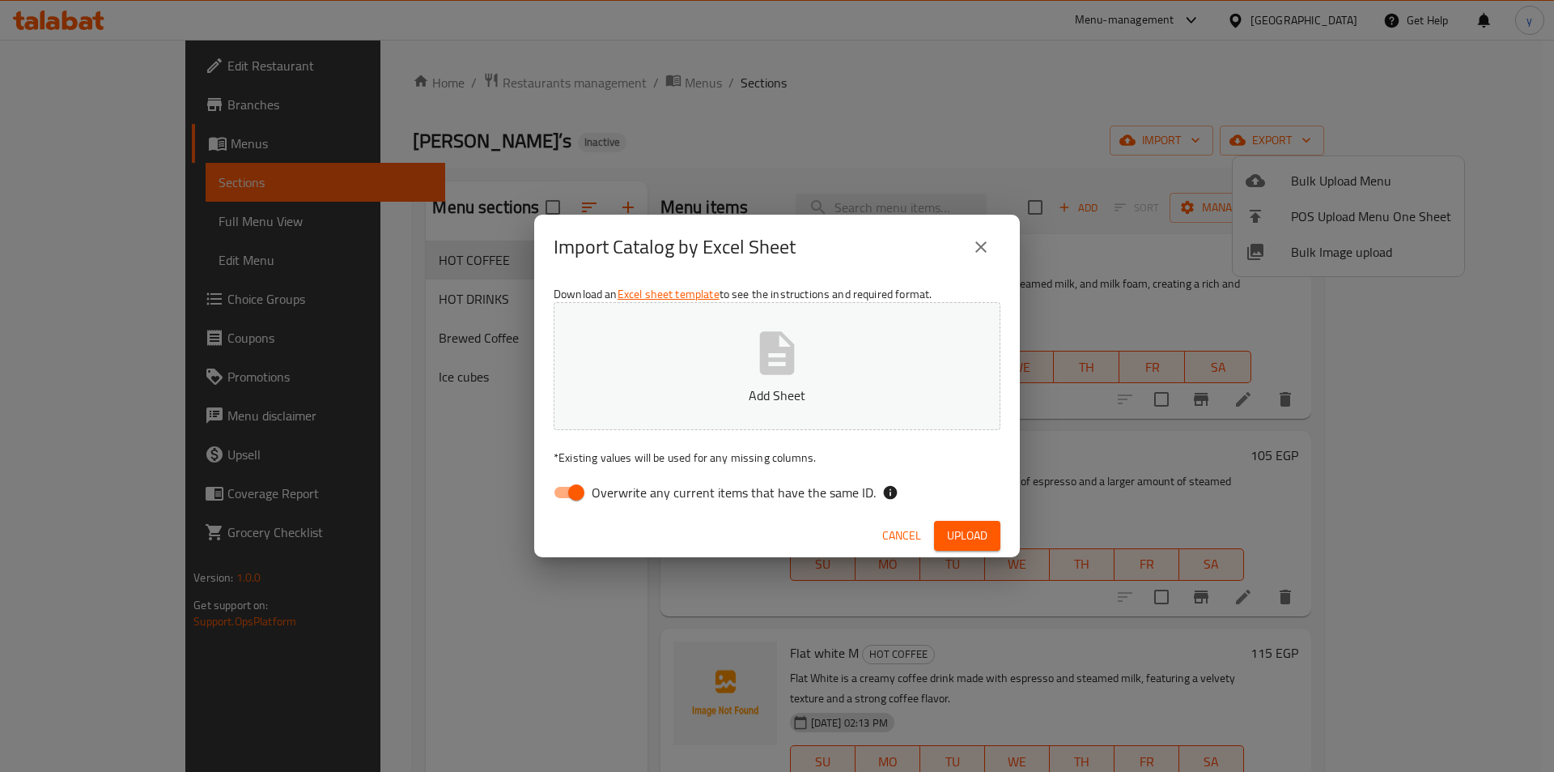 Image resolution: width=1554 pixels, height=772 pixels. What do you see at coordinates (777, 395) in the screenshot?
I see `p: Add Sheet` at bounding box center [777, 395].